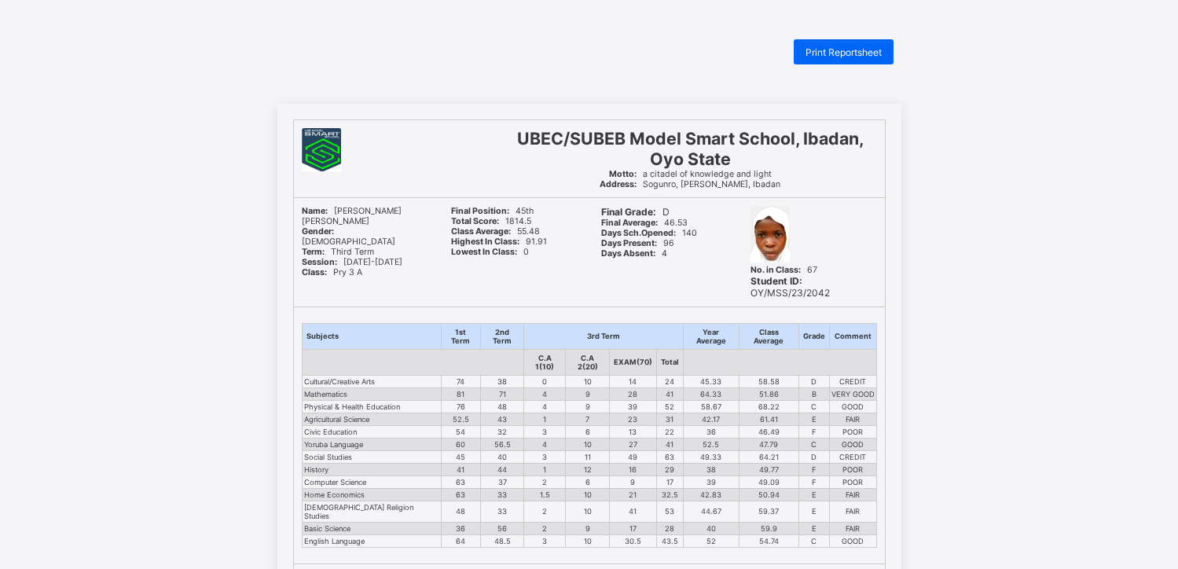 The image size is (1178, 569). Describe the element at coordinates (843, 52) in the screenshot. I see `span: Print Reportsheet` at that location.